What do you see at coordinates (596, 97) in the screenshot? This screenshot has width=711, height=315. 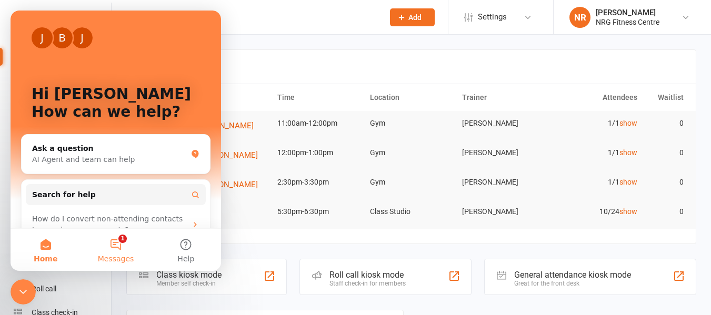 I see `th: Attendees` at bounding box center [596, 97].